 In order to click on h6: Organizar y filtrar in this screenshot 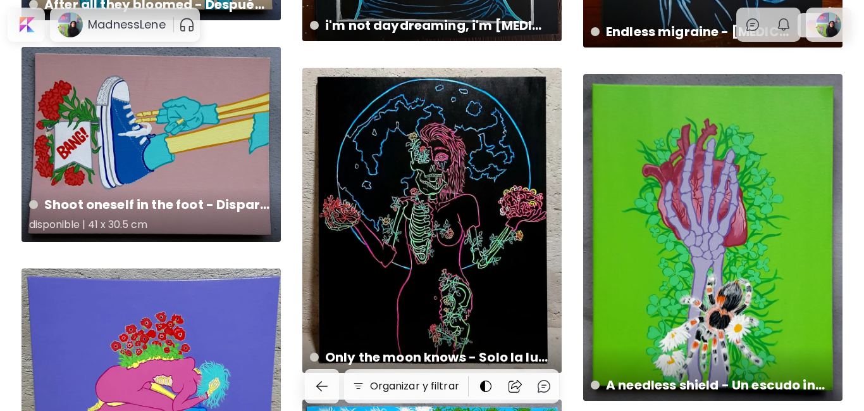, I will do `click(414, 386)`.